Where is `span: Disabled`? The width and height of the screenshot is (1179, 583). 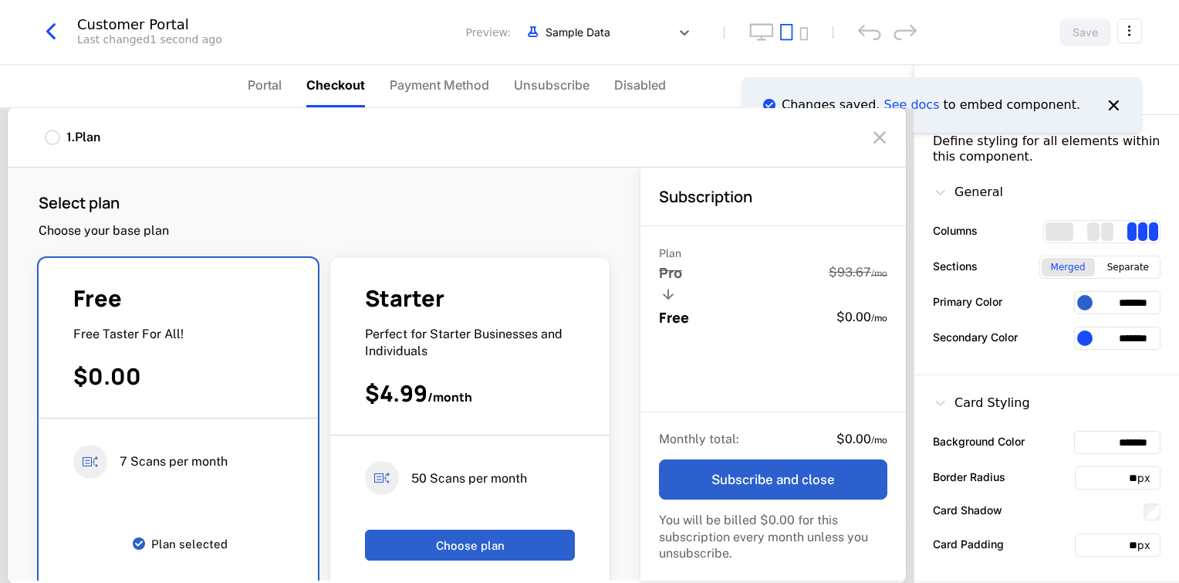
span: Disabled is located at coordinates (640, 85).